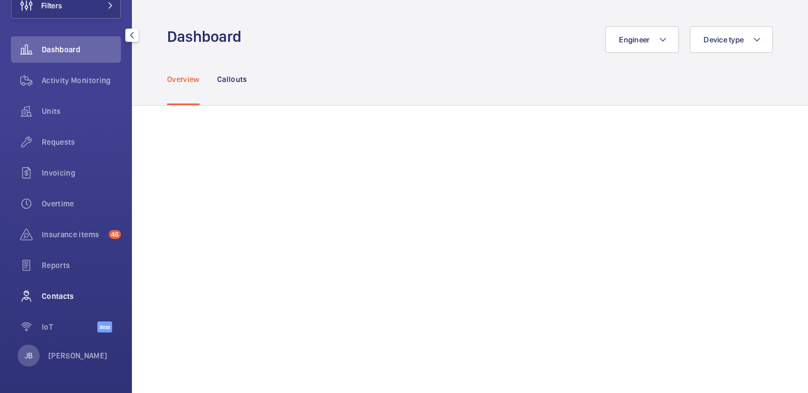  Describe the element at coordinates (232, 79) in the screenshot. I see `p: Callouts` at that location.